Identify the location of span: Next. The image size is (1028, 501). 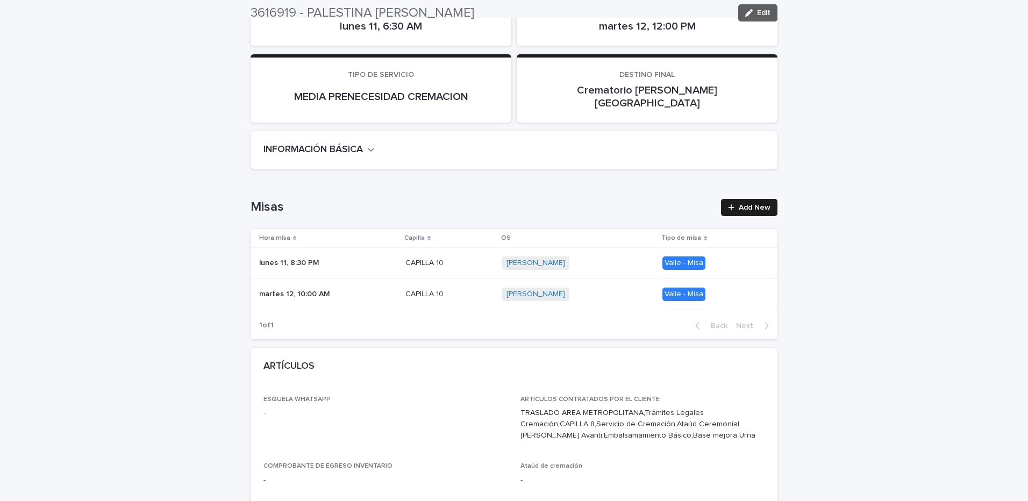
(748, 326).